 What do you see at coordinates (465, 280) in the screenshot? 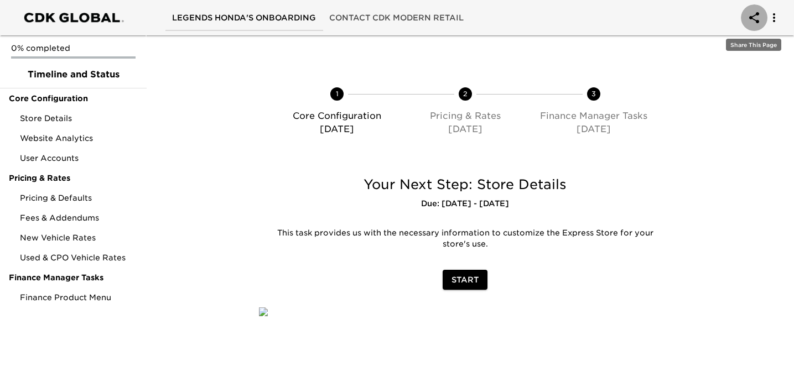
I see `span: Start` at bounding box center [465, 280].